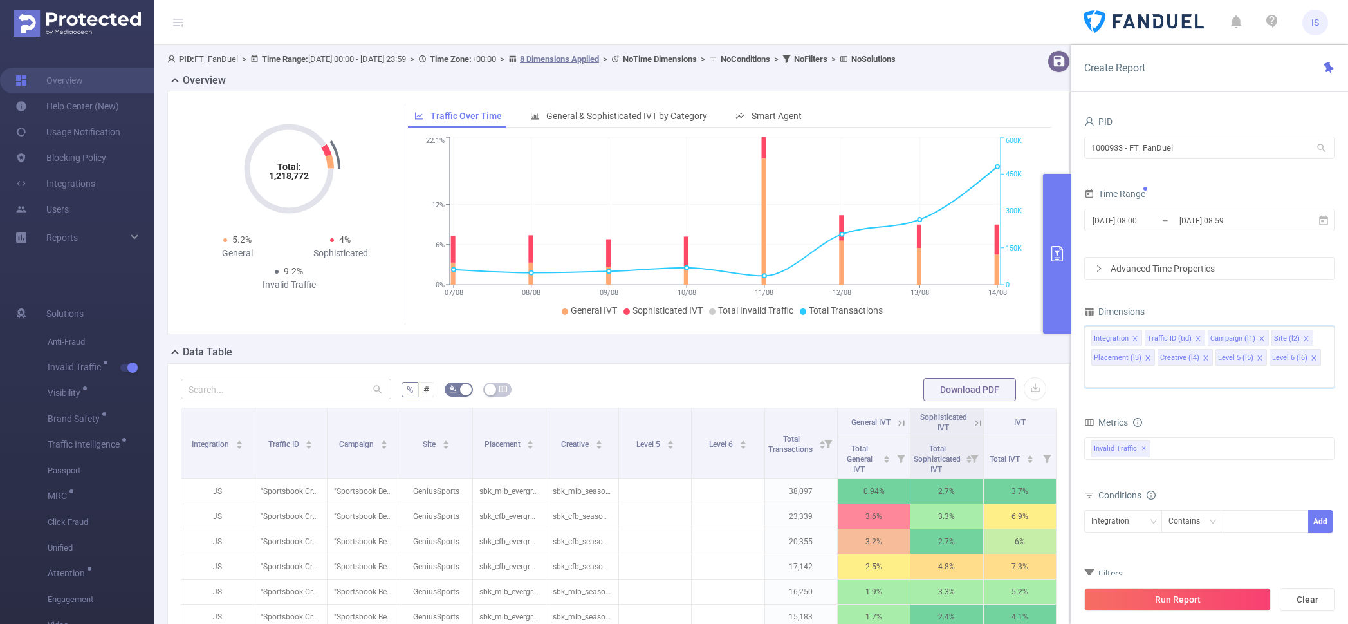  I want to click on span: PID, so click(1098, 122).